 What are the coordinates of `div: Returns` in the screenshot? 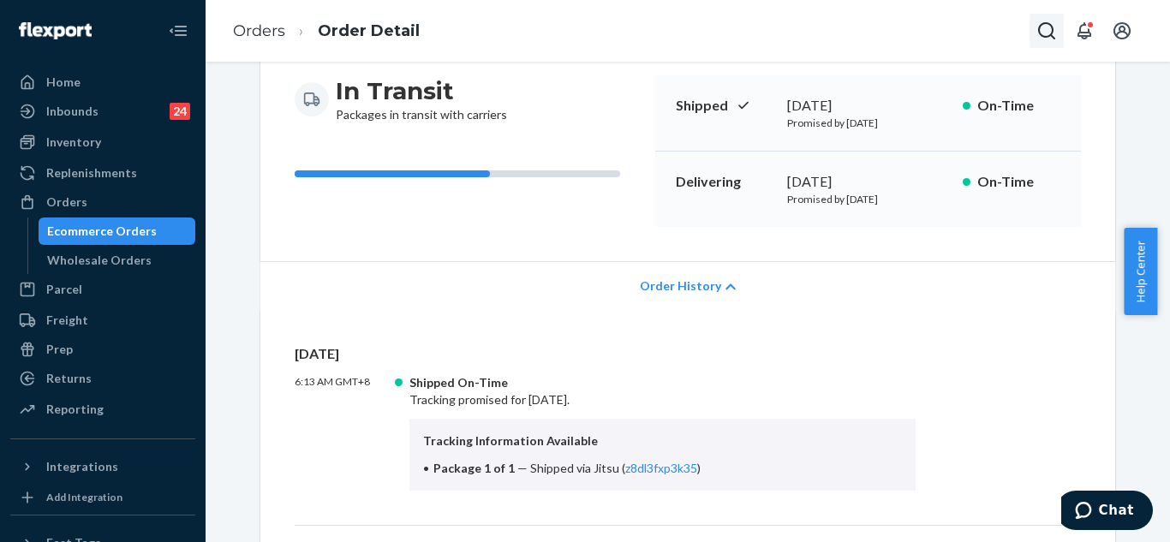 It's located at (69, 379).